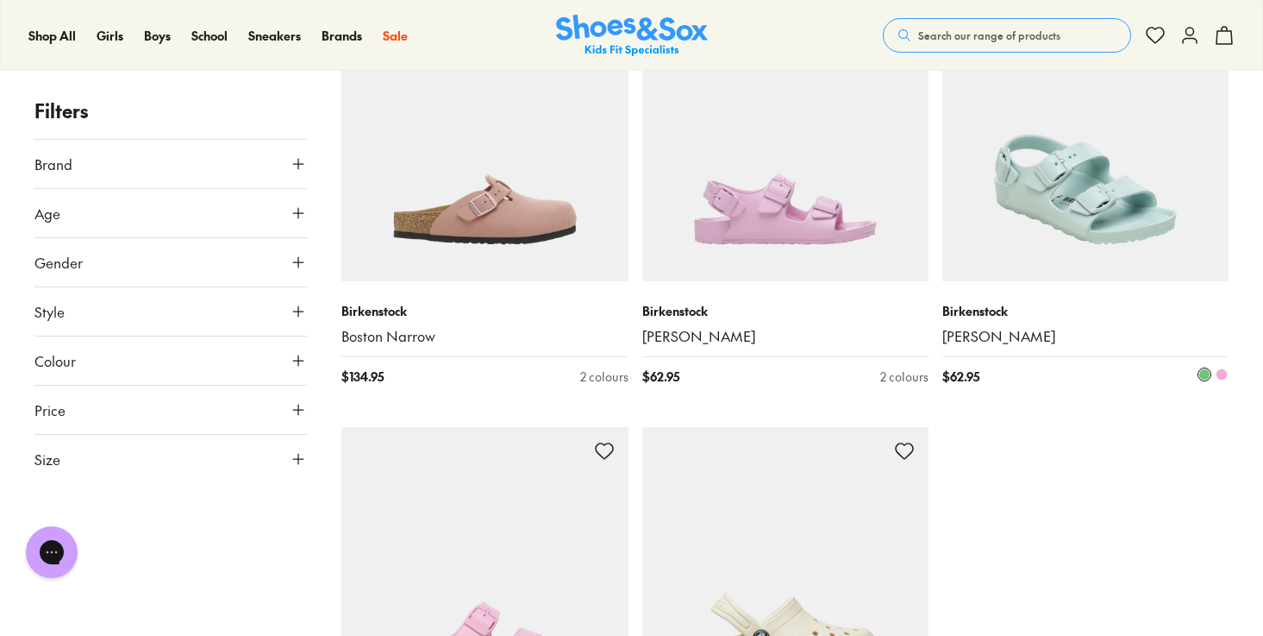 The width and height of the screenshot is (1263, 636). What do you see at coordinates (632, 35) in the screenshot?
I see `a: Shoes & Sox` at bounding box center [632, 35].